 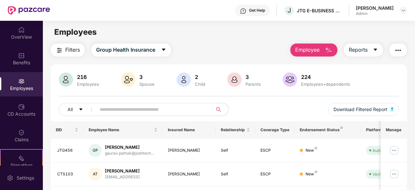 What do you see at coordinates (360, 109) in the screenshot?
I see `span: Download Filtered Report` at bounding box center [360, 109].